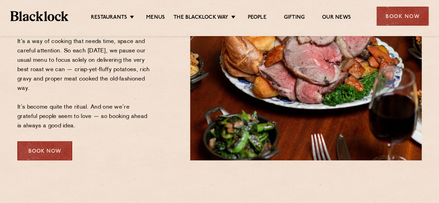  Describe the element at coordinates (201, 18) in the screenshot. I see `a: The Blacklock Way` at that location.